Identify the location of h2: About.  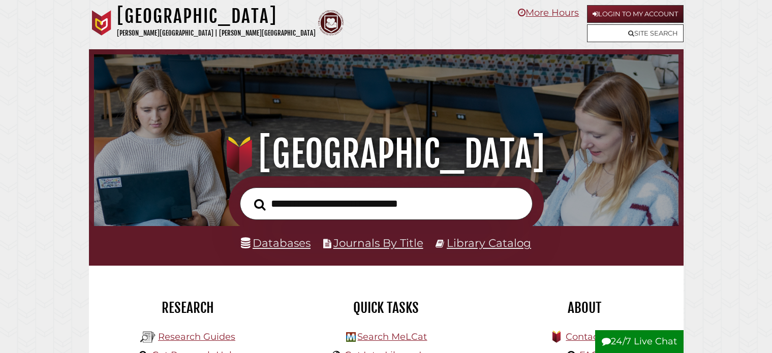
(585, 308).